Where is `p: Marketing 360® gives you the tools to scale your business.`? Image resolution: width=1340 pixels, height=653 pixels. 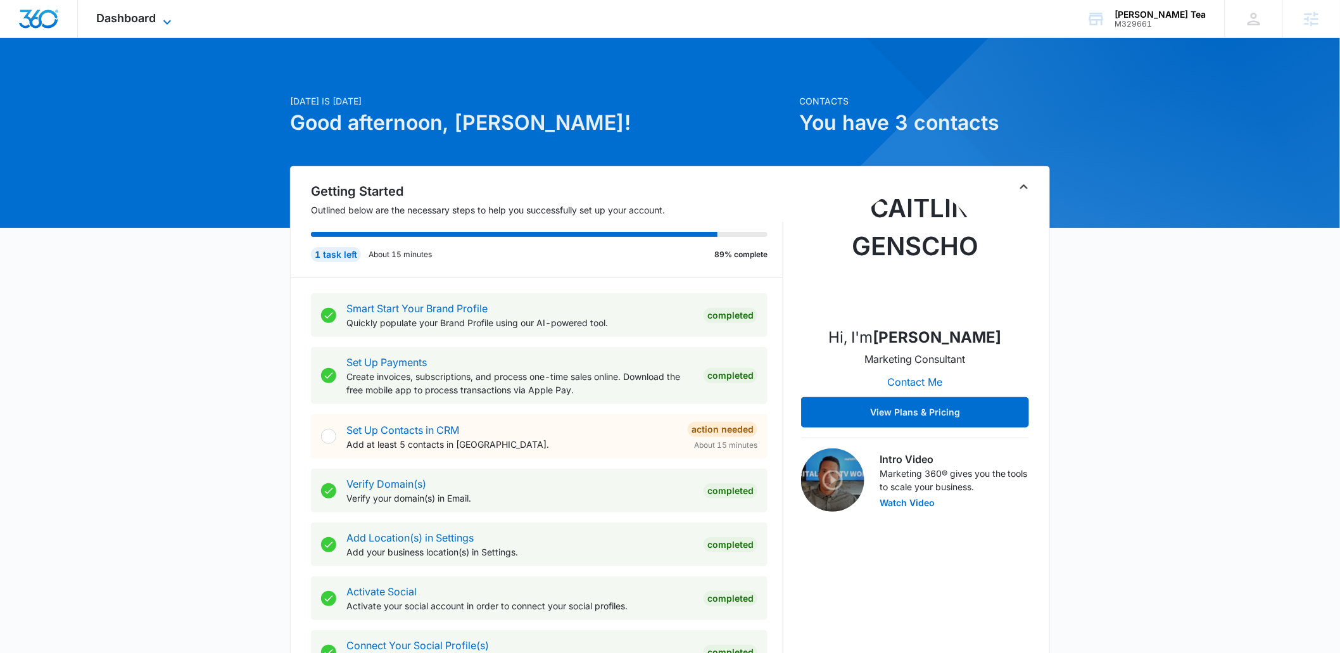 p: Marketing 360® gives you the tools to scale your business. is located at coordinates (954, 480).